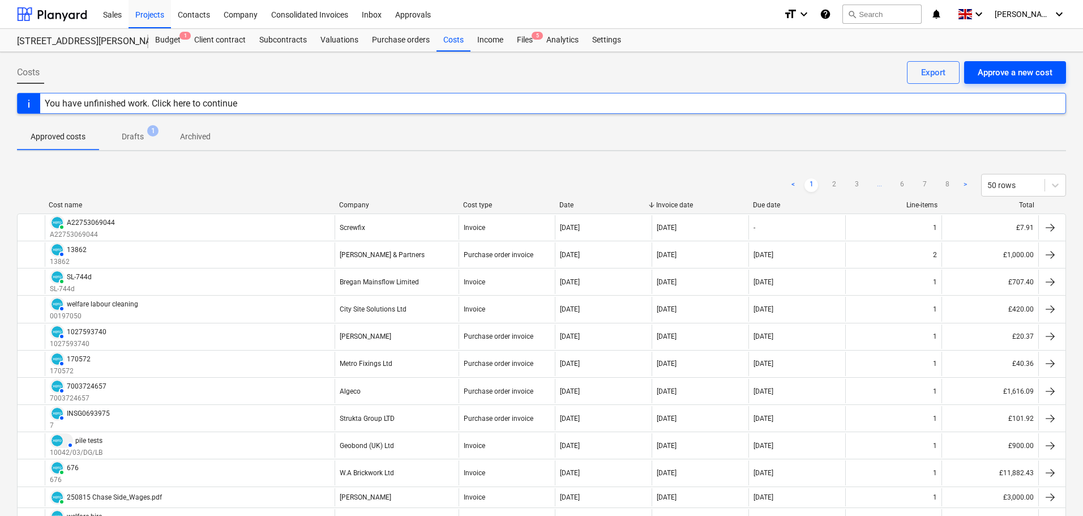 The image size is (1083, 516). Describe the element at coordinates (94, 316) in the screenshot. I see `p: 00197050` at that location.